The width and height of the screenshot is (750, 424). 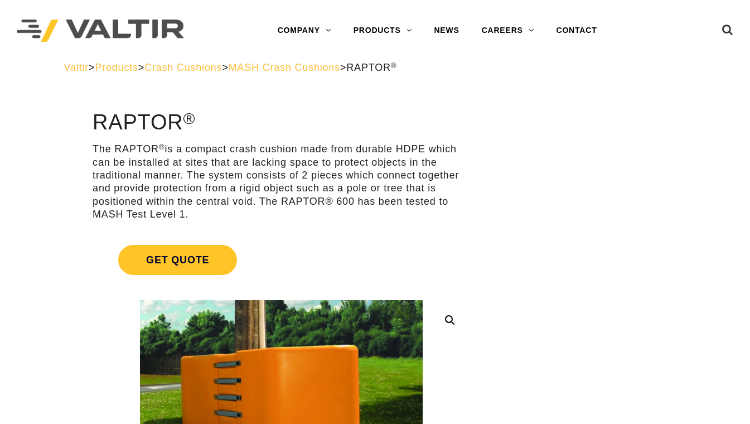 What do you see at coordinates (284, 67) in the screenshot?
I see `a: MASH Crash Cushions` at bounding box center [284, 67].